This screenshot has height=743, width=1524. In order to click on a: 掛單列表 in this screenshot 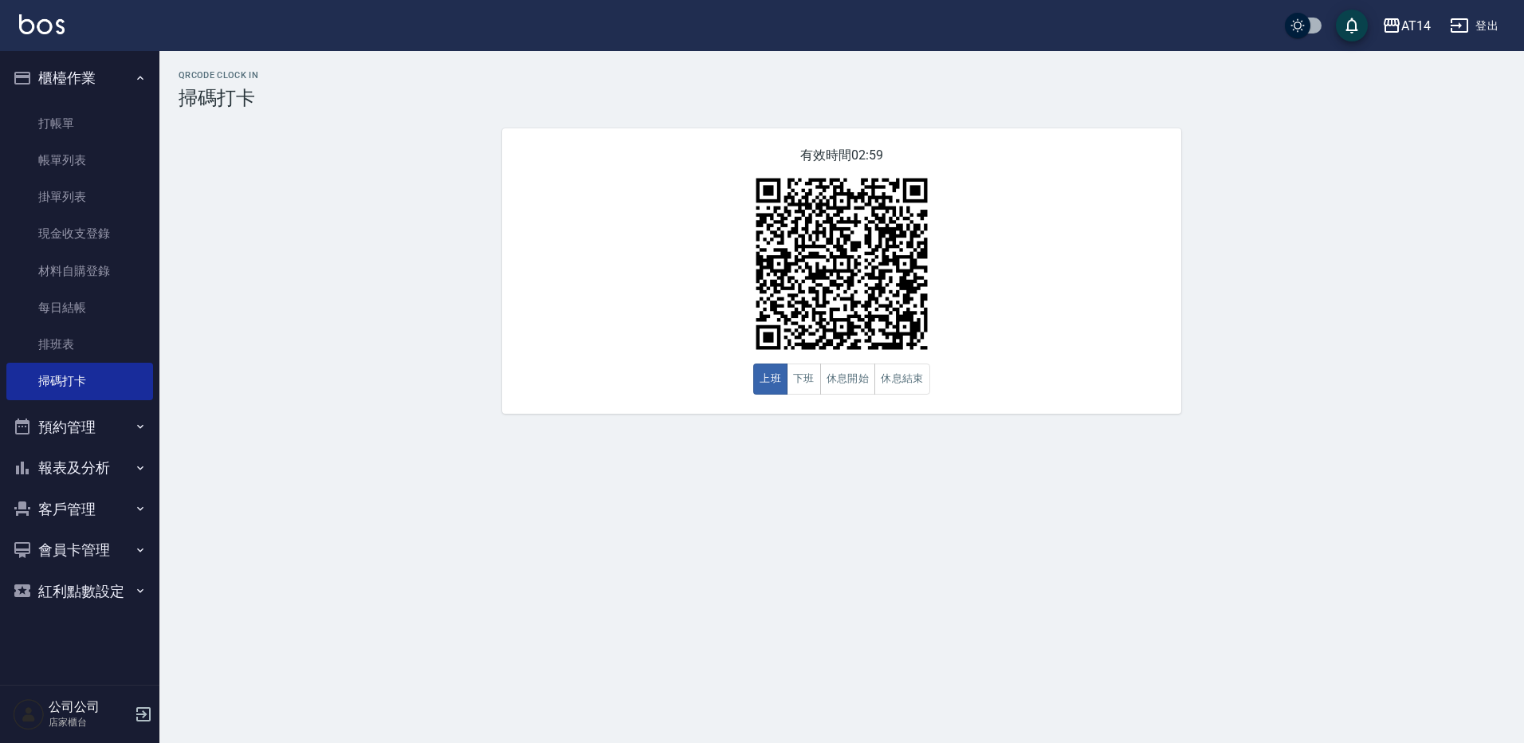, I will do `click(80, 197)`.